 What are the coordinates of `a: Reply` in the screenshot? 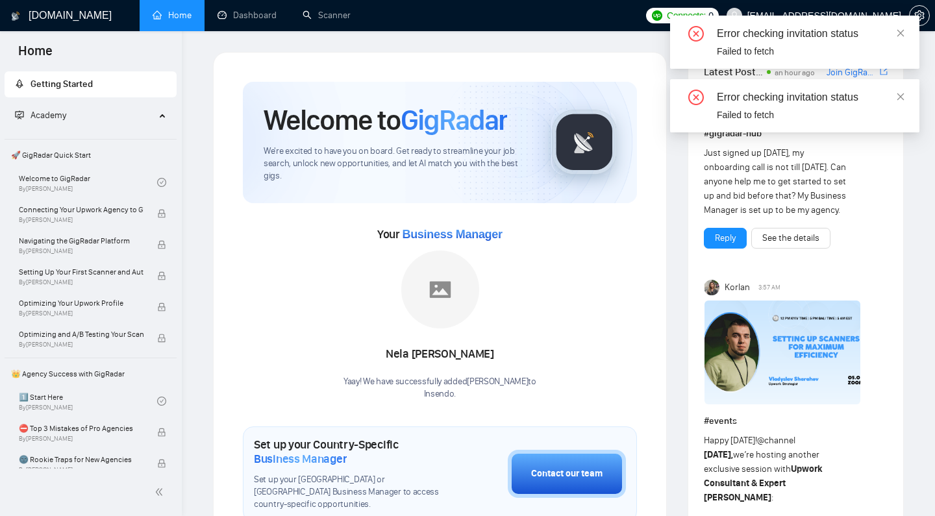 It's located at (725, 238).